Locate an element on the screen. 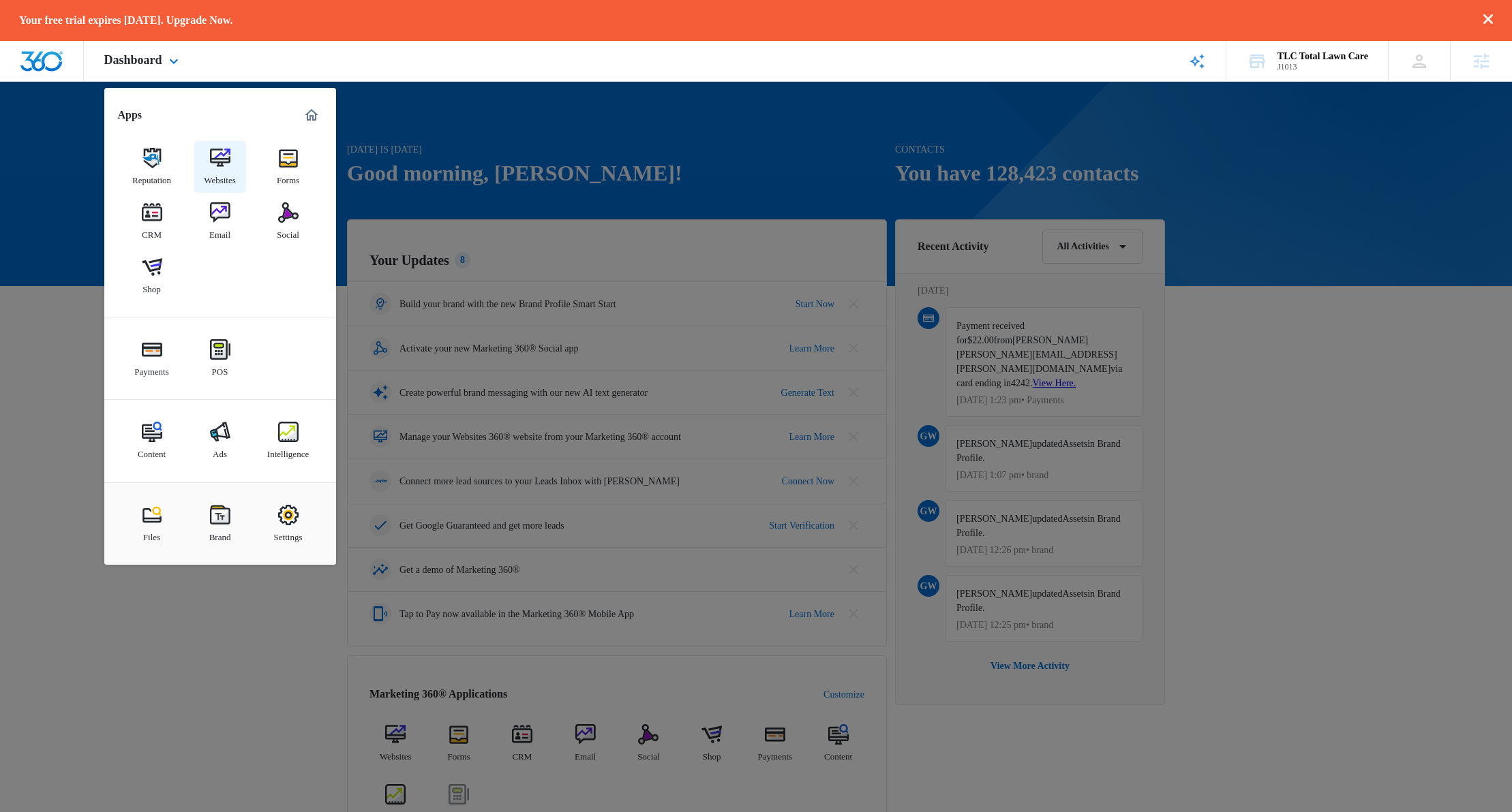 The width and height of the screenshot is (1512, 812). h2: Apps is located at coordinates (131, 114).